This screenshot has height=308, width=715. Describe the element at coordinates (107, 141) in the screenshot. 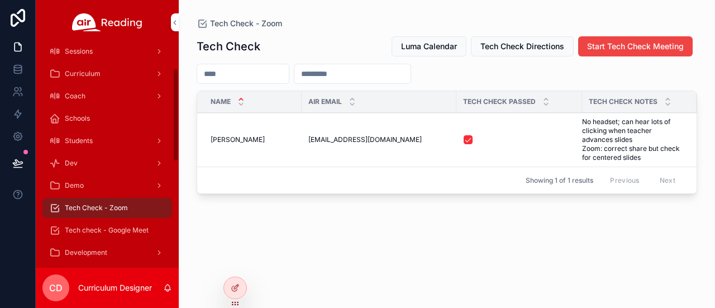

I see `a: Students` at that location.